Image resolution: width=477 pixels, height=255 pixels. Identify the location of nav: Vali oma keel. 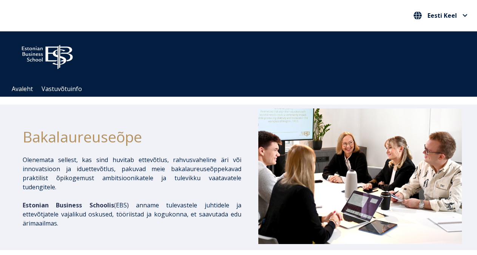
(441, 15).